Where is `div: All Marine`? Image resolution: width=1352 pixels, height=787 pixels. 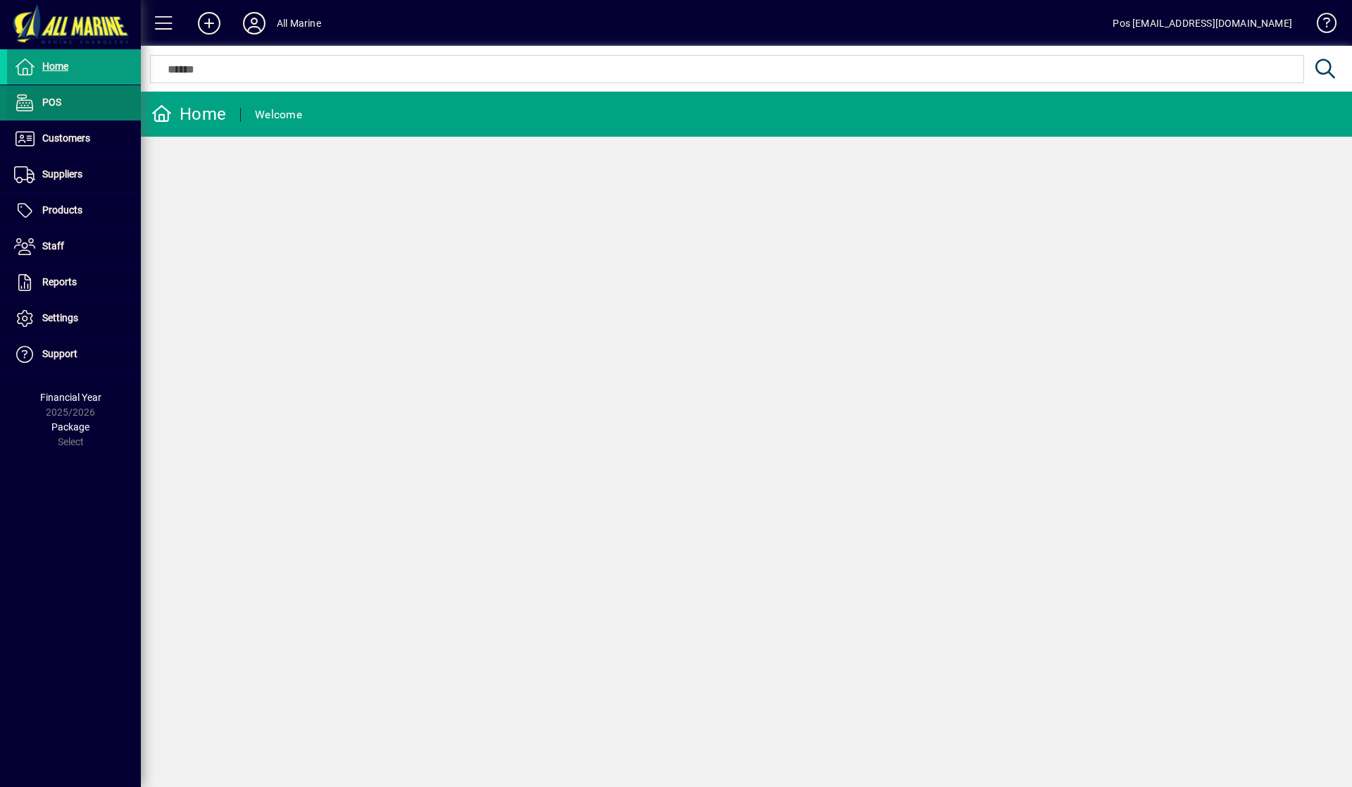
div: All Marine is located at coordinates (299, 23).